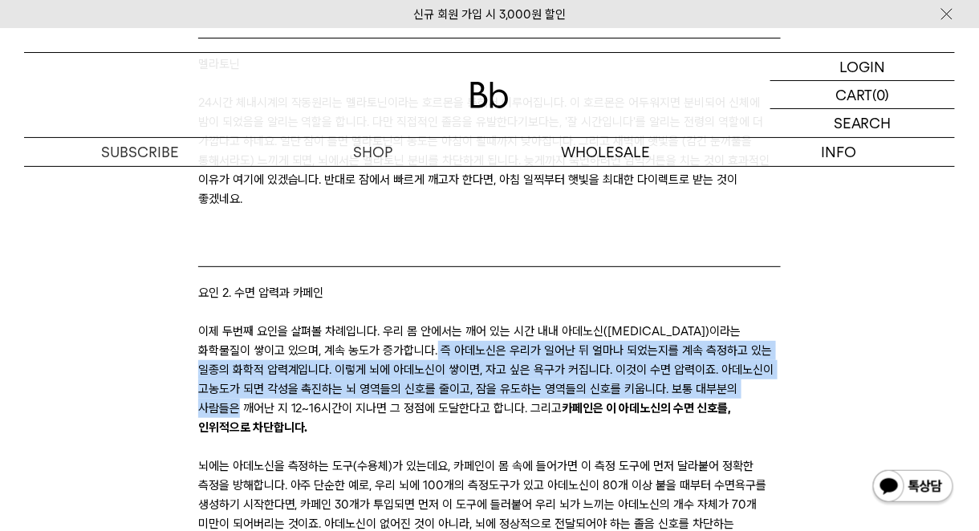 This screenshot has width=979, height=531. I want to click on p: SUBSCRIBE, so click(140, 152).